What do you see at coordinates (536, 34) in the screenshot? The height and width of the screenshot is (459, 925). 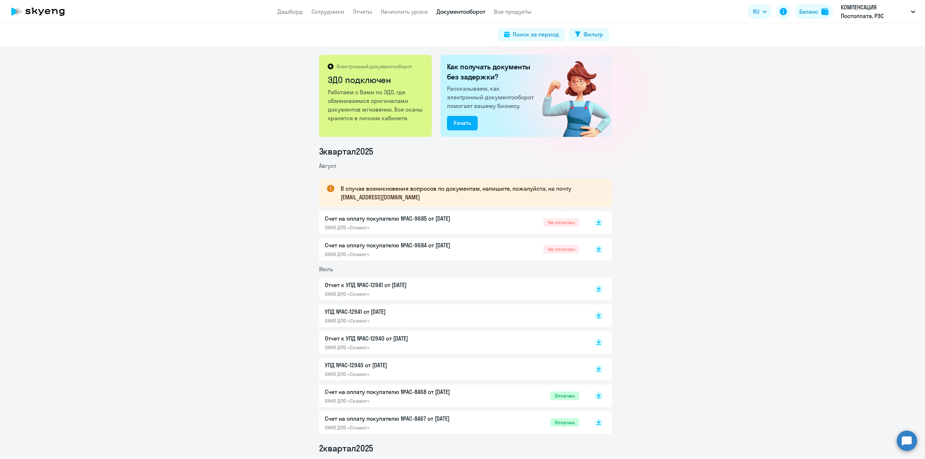 I see `div: Поиск за период` at bounding box center [536, 34].